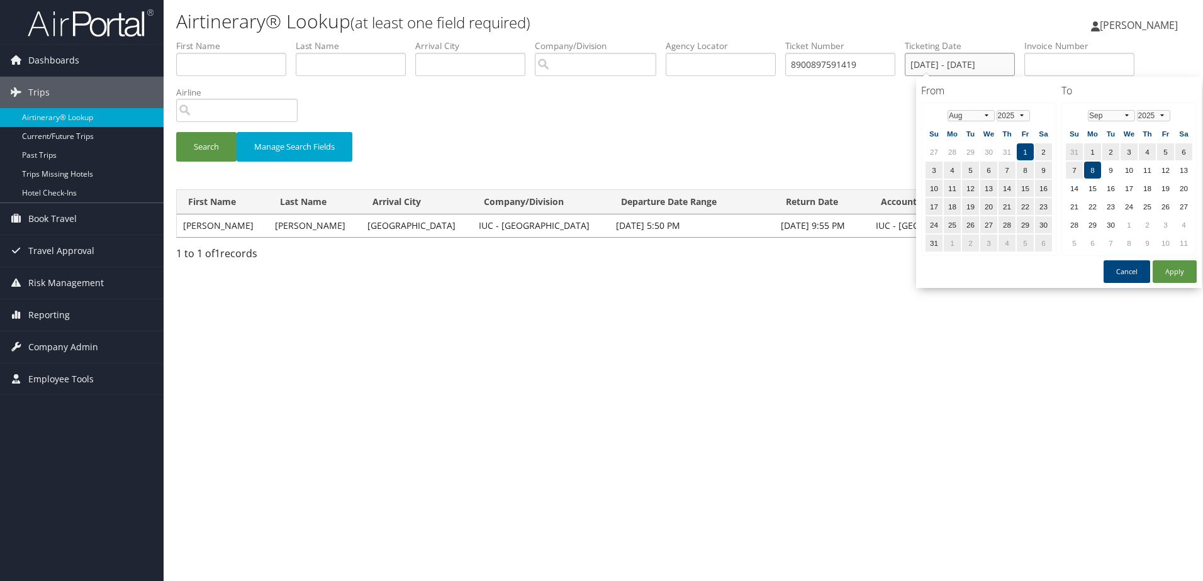 The image size is (1203, 581). I want to click on td: 14, so click(1006, 188).